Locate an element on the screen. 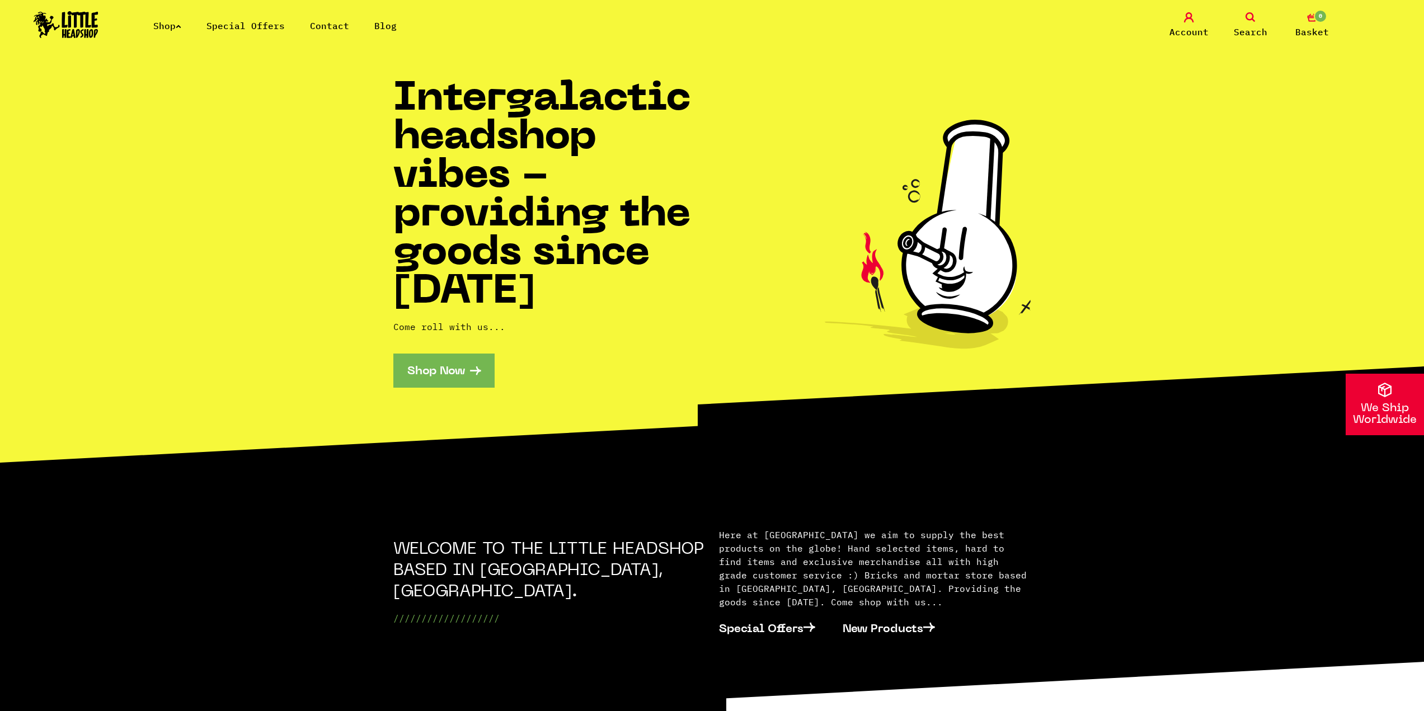 The width and height of the screenshot is (1424, 711). span: Search is located at coordinates (1251, 32).